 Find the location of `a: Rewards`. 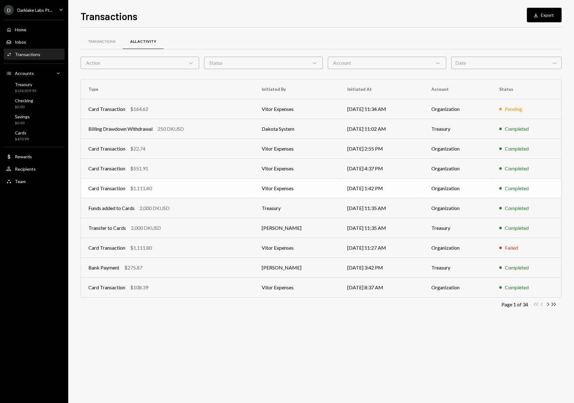

a: Rewards is located at coordinates (34, 157).